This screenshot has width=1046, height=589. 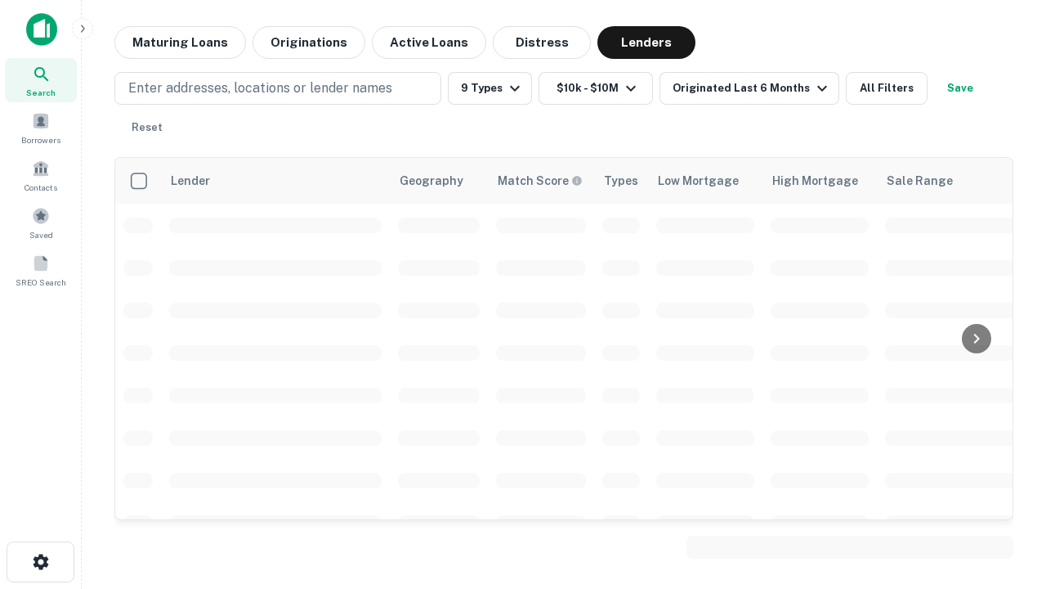 What do you see at coordinates (41, 270) in the screenshot?
I see `a: SREO Search` at bounding box center [41, 270].